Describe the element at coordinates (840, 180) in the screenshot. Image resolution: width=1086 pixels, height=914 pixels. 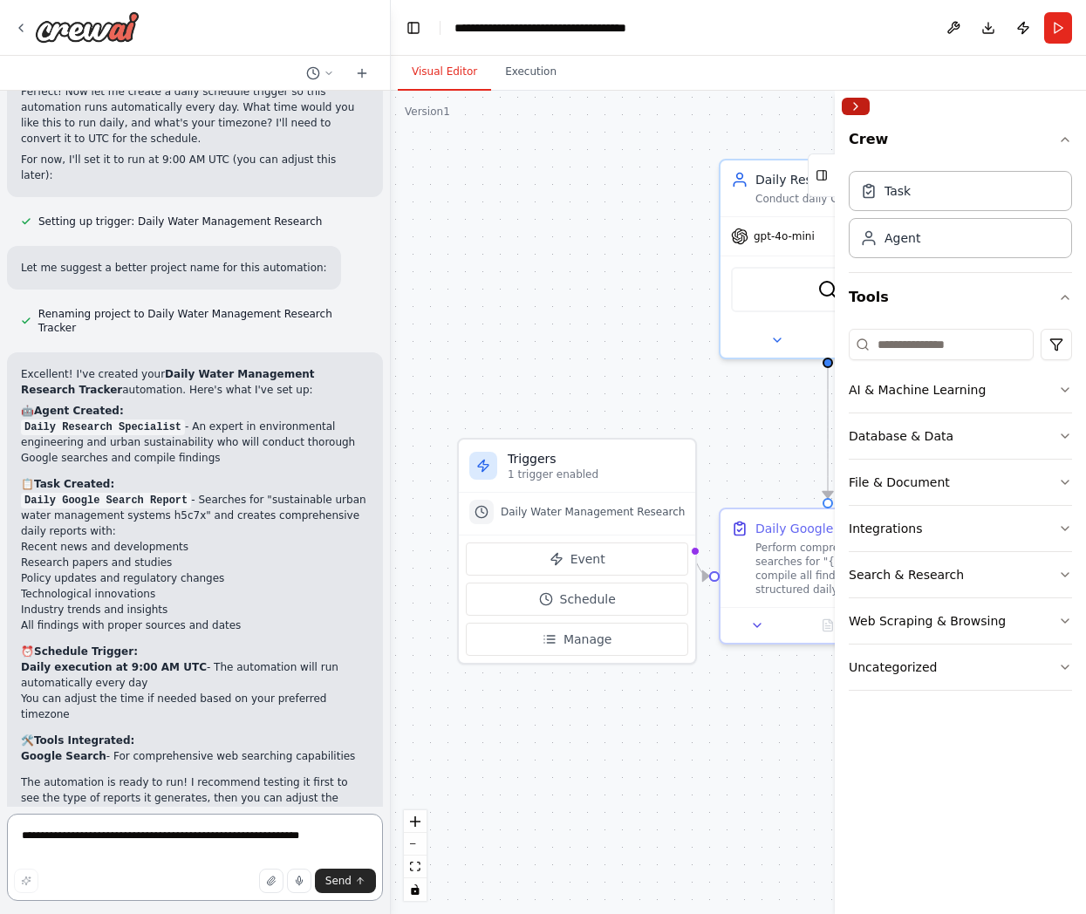
I see `div: Daily Research Specialist` at that location.